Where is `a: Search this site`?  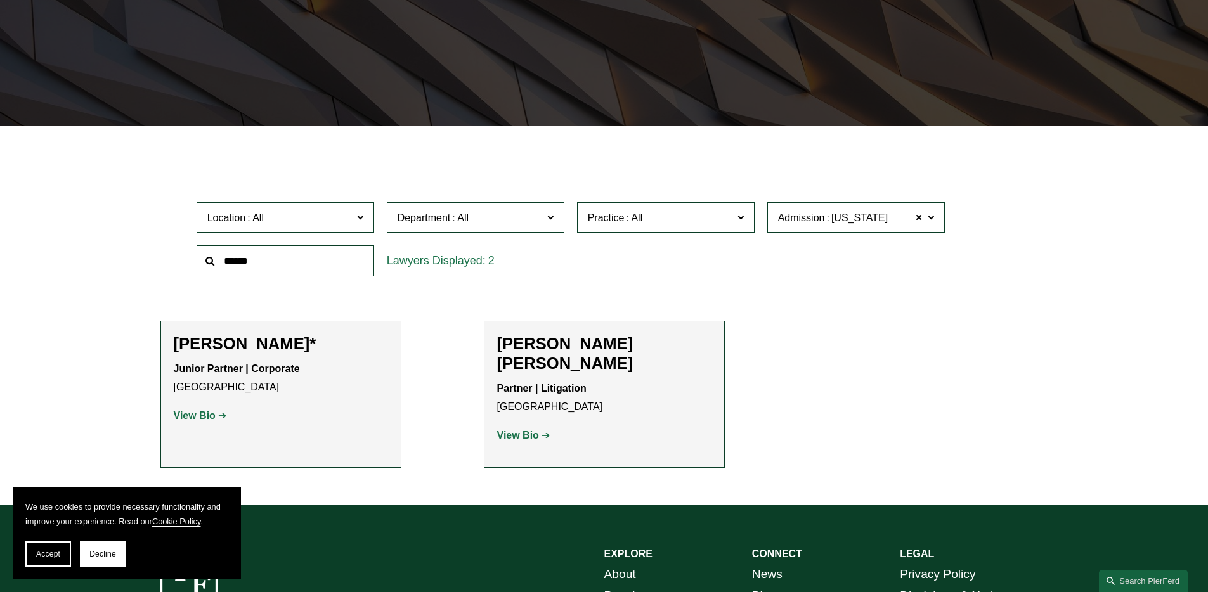 a: Search this site is located at coordinates (1144, 581).